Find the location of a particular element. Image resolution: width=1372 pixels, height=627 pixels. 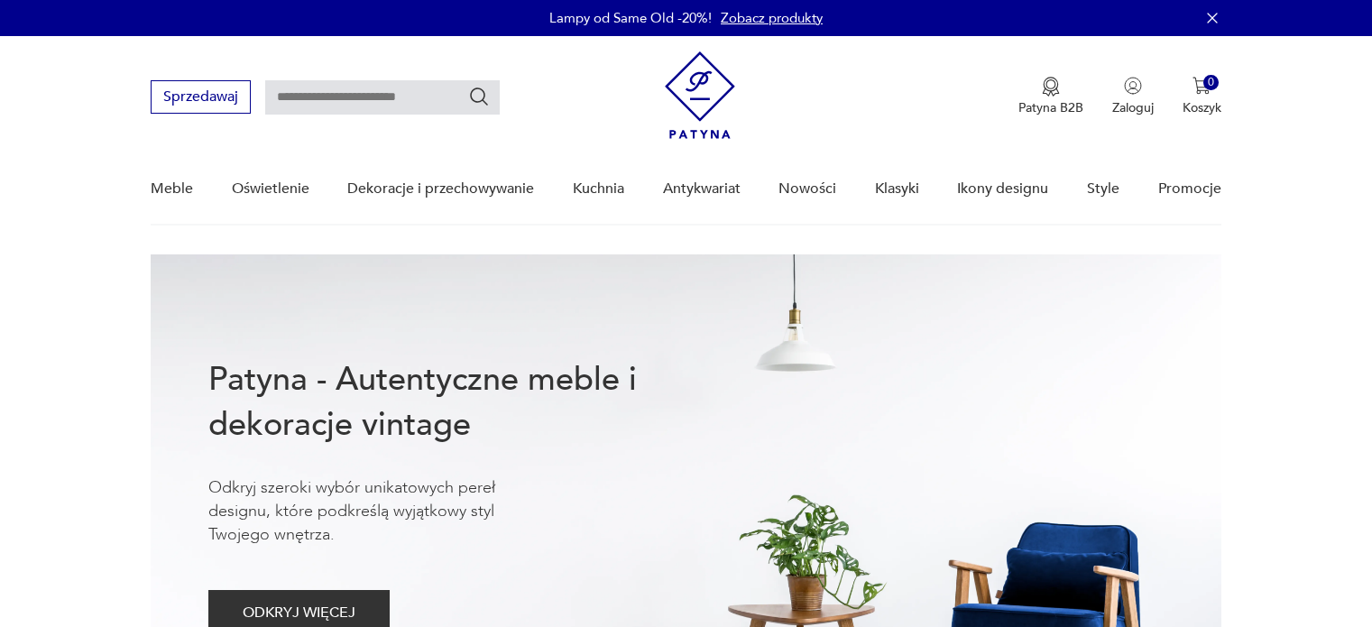

p: Patyna B2B is located at coordinates (1051, 107).